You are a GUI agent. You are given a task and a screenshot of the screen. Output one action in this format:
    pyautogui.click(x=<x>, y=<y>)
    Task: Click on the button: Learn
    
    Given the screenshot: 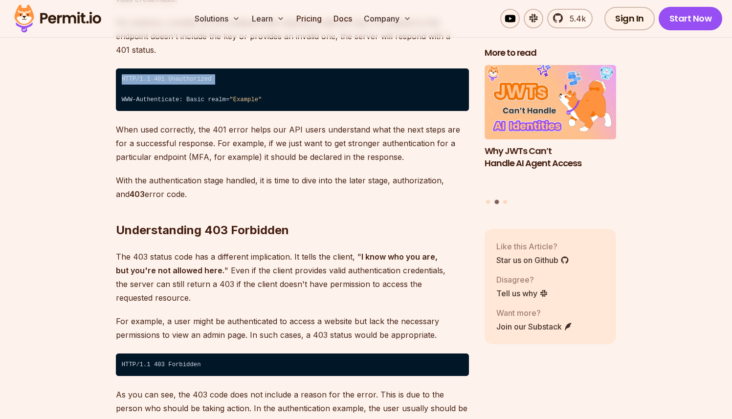 What is the action you would take?
    pyautogui.click(x=268, y=19)
    